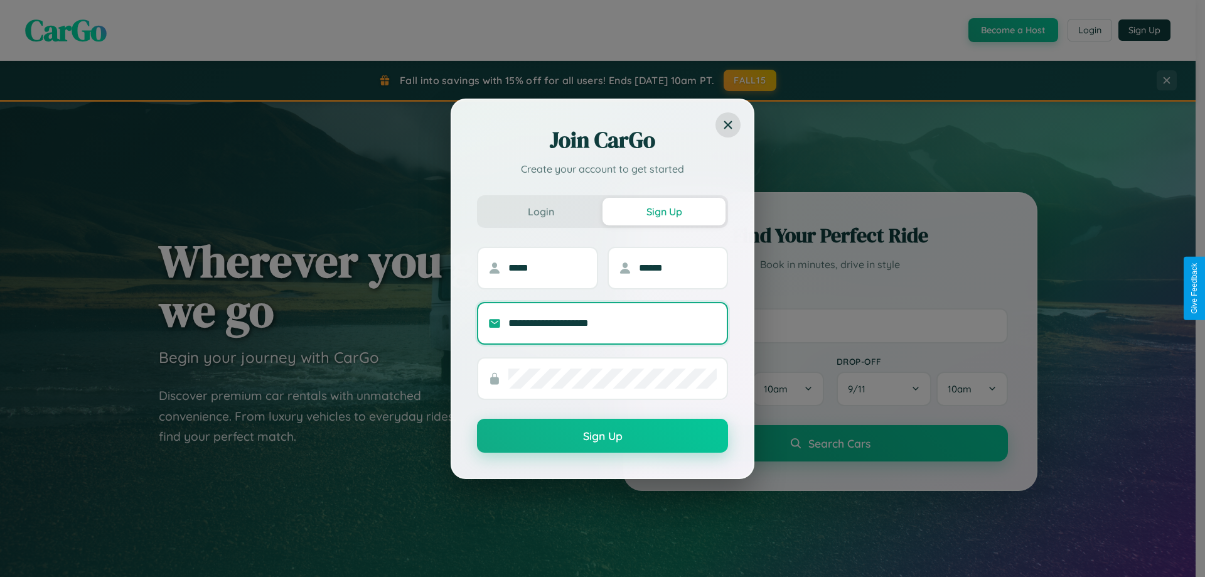 The image size is (1205, 577). I want to click on h2: Join CarGo, so click(602, 140).